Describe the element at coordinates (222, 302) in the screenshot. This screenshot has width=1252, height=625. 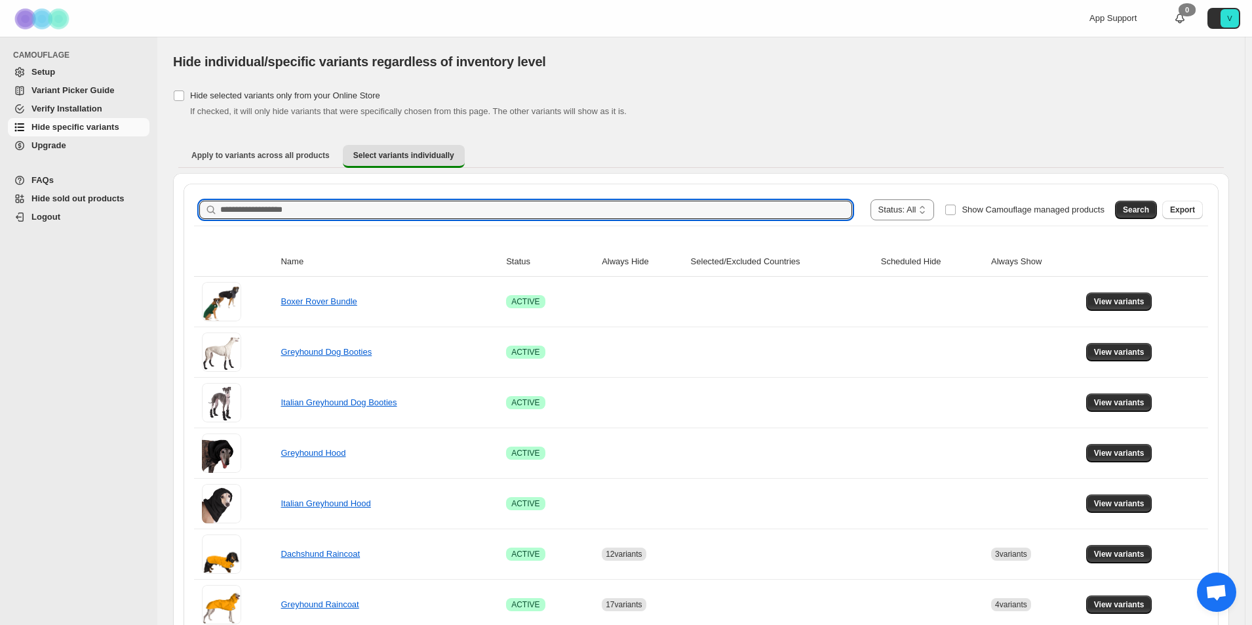
I see `img: Boxer Rover Bundle` at that location.